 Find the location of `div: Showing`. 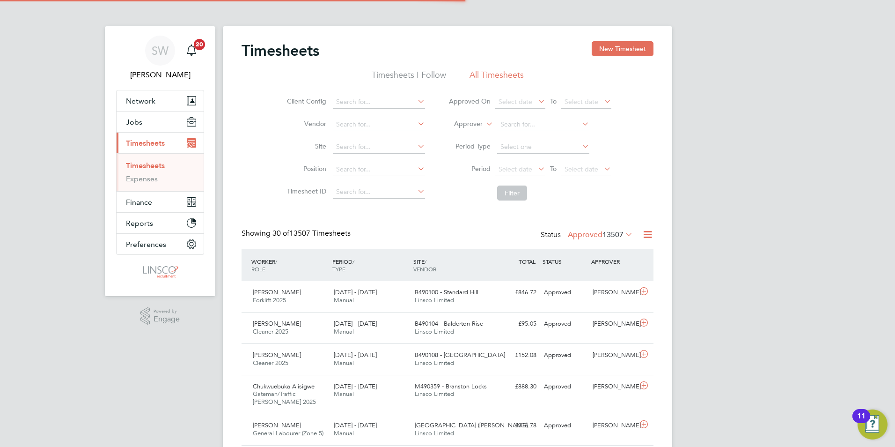

div: Showing is located at coordinates (297, 233).